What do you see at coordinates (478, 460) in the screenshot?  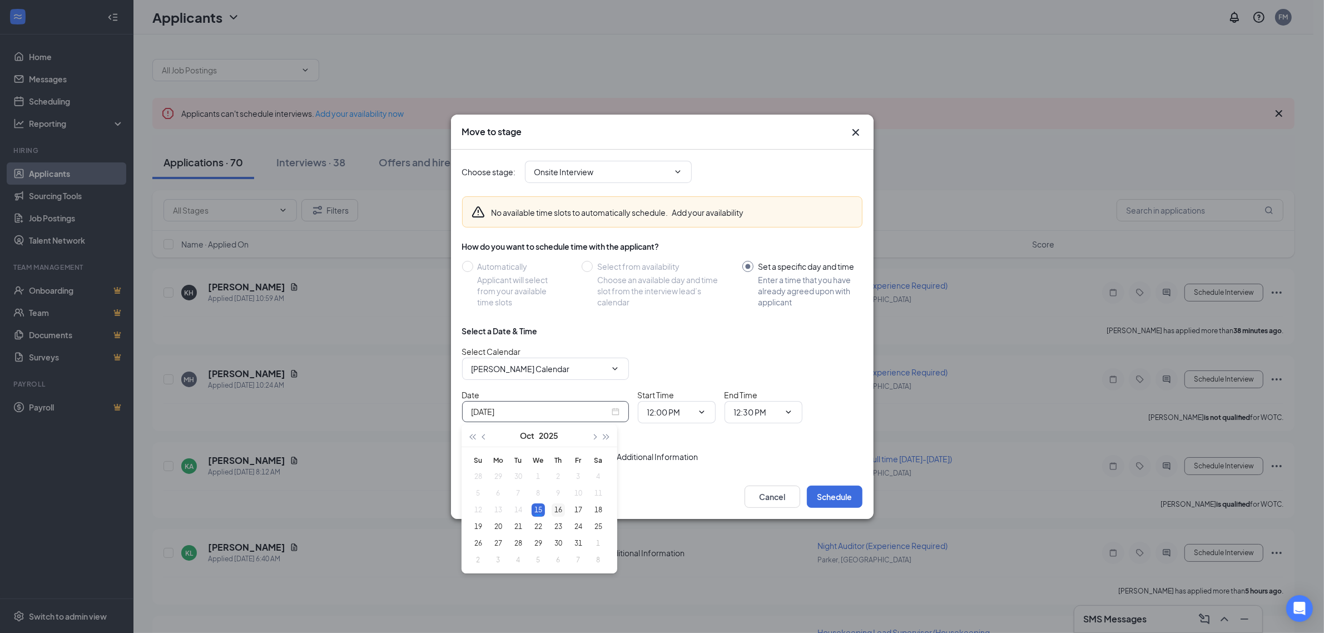 I see `th: Su` at bounding box center [478, 460].